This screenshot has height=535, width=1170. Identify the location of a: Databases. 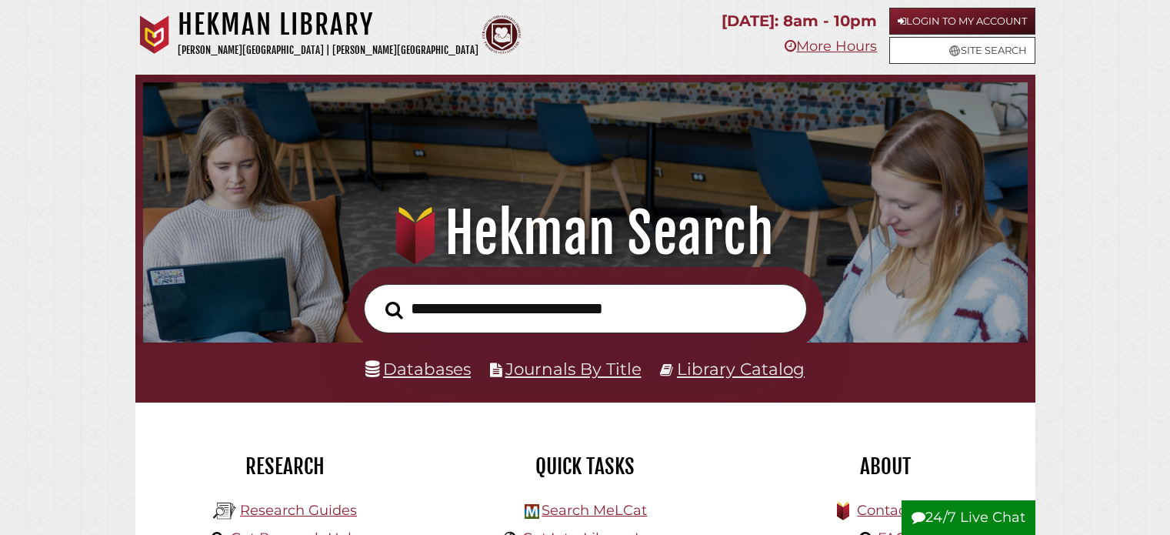
(418, 369).